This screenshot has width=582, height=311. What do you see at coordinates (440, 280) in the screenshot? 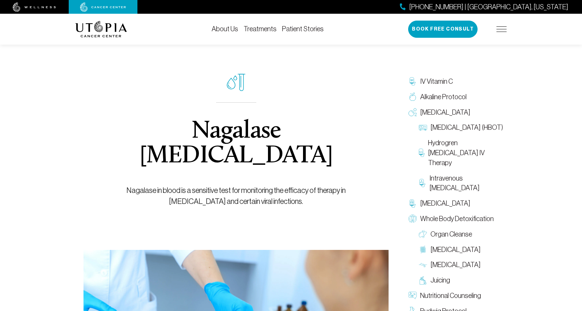
I see `span: Juicing` at bounding box center [440, 280].